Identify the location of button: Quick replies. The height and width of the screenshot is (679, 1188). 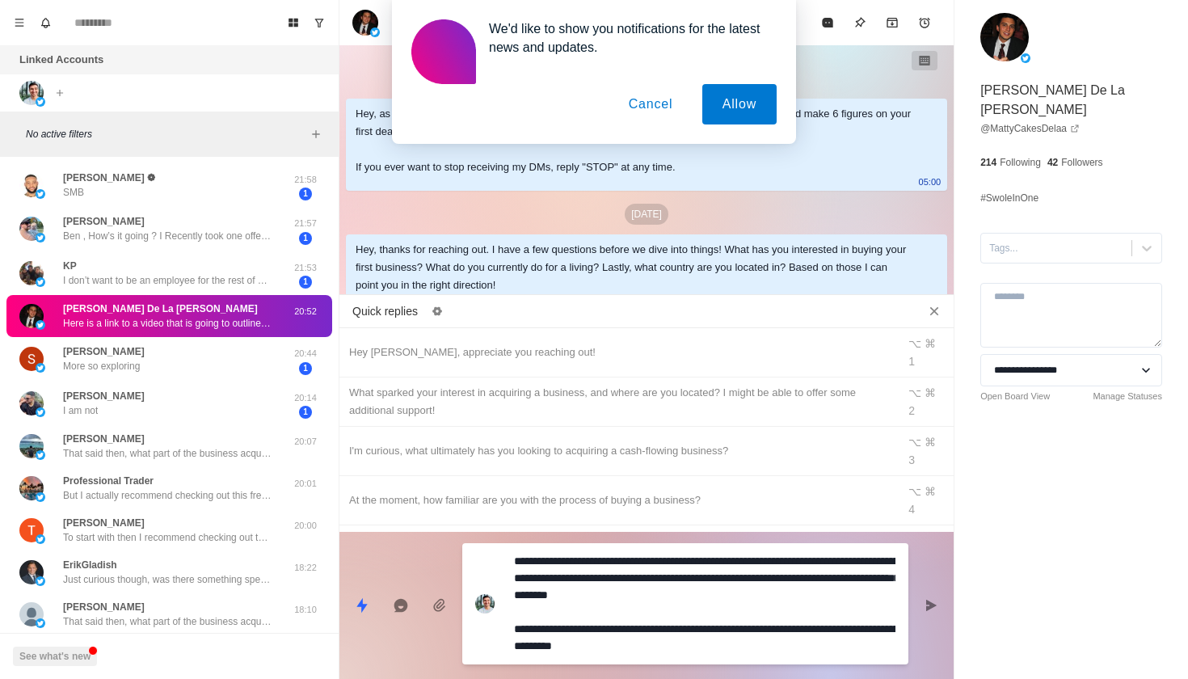
(362, 605).